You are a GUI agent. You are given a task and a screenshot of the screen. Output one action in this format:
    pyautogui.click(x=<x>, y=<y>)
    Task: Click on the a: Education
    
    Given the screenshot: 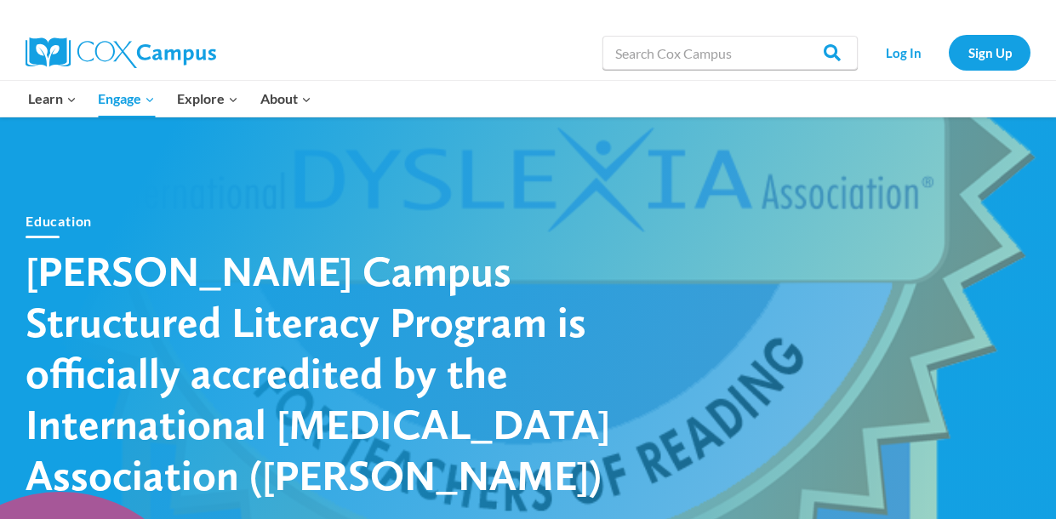 What is the action you would take?
    pyautogui.click(x=59, y=220)
    